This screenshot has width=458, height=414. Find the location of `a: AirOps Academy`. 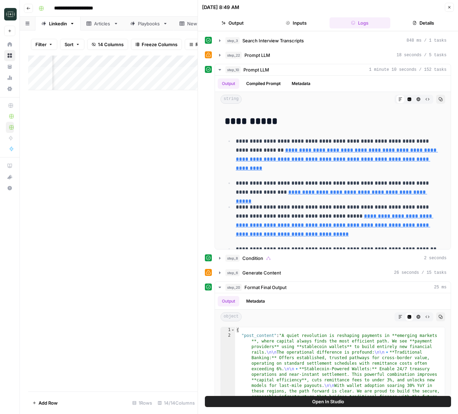

a: AirOps Academy is located at coordinates (10, 166).